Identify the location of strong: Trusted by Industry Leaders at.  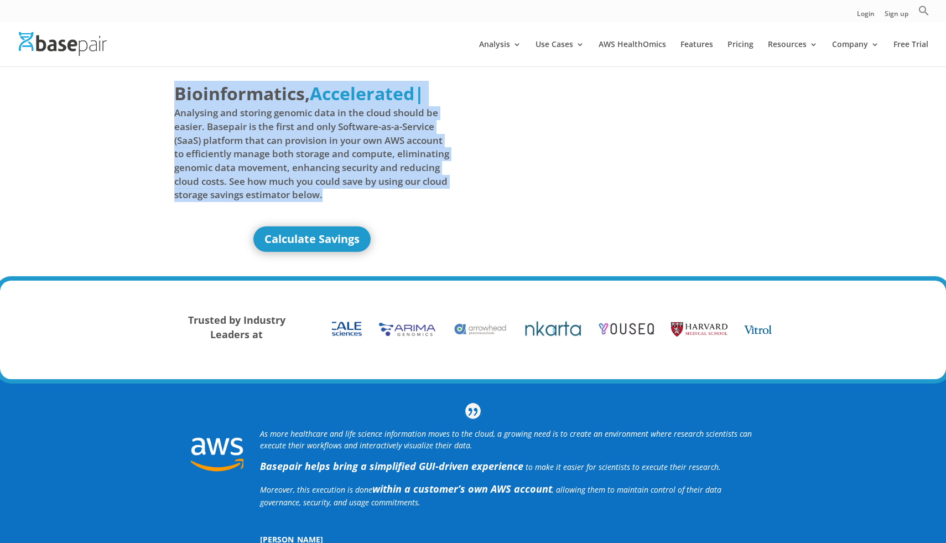
(237, 327).